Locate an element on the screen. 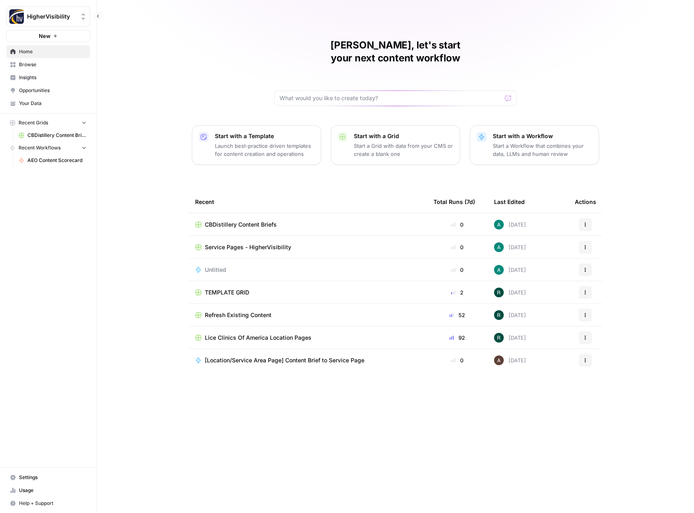  span: Recent Grids is located at coordinates (33, 123).